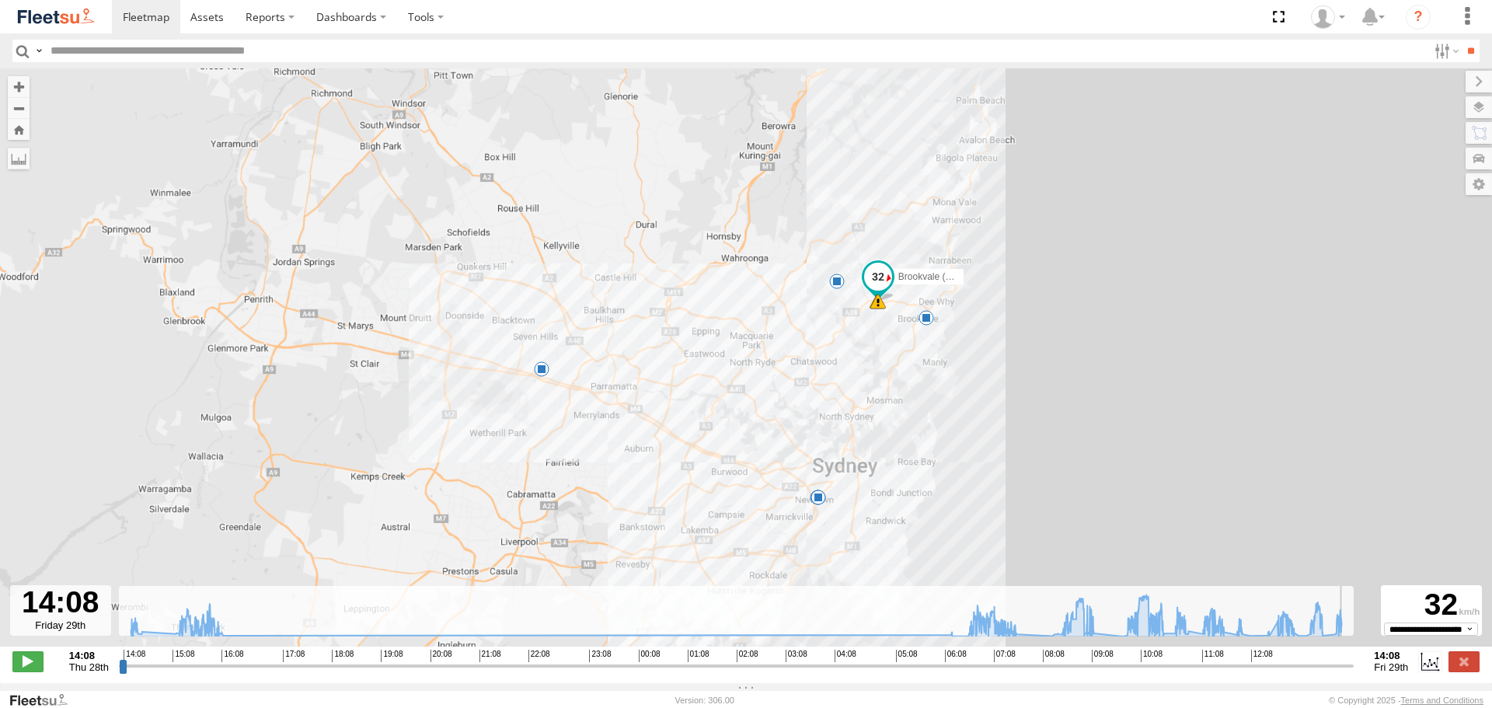  Describe the element at coordinates (796, 656) in the screenshot. I see `span: 03:08` at that location.